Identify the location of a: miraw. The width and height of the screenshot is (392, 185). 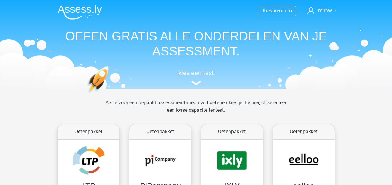
(322, 11).